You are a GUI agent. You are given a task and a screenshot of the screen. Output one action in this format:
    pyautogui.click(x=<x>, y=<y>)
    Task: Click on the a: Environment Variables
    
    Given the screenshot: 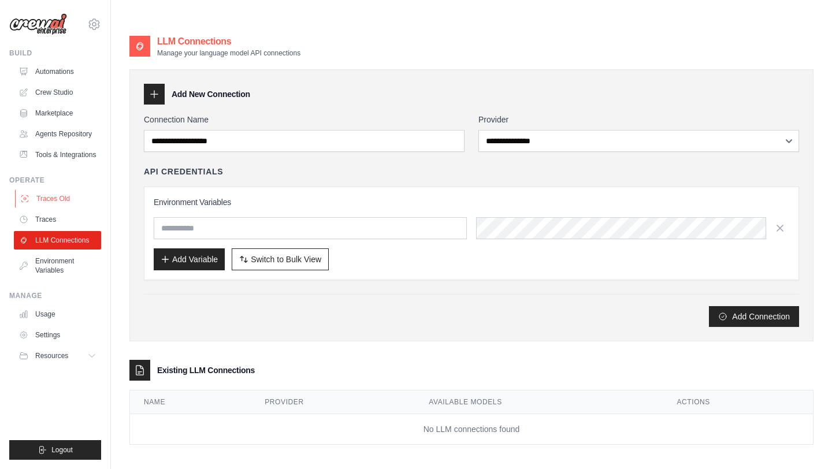 What is the action you would take?
    pyautogui.click(x=57, y=266)
    